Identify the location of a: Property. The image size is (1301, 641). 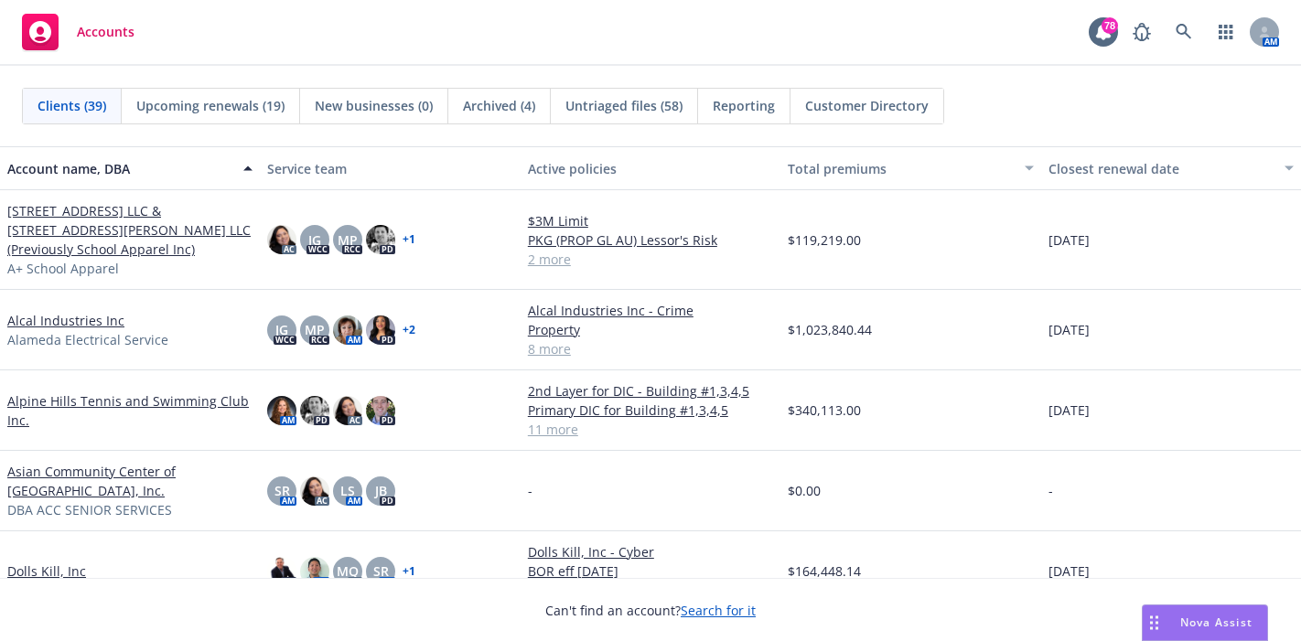
(650, 329).